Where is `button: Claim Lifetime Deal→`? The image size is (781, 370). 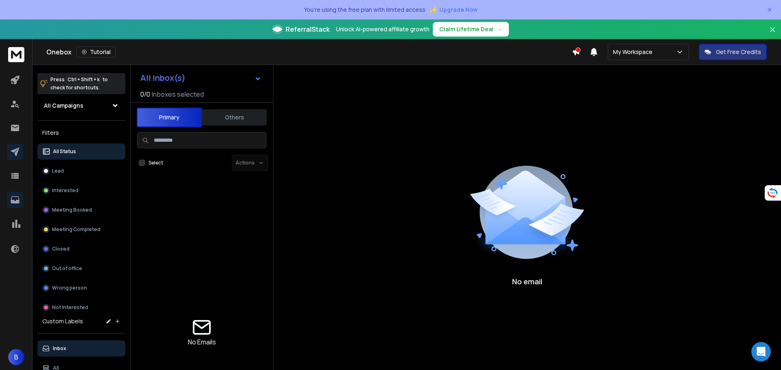
button: Claim Lifetime Deal→ is located at coordinates (470, 29).